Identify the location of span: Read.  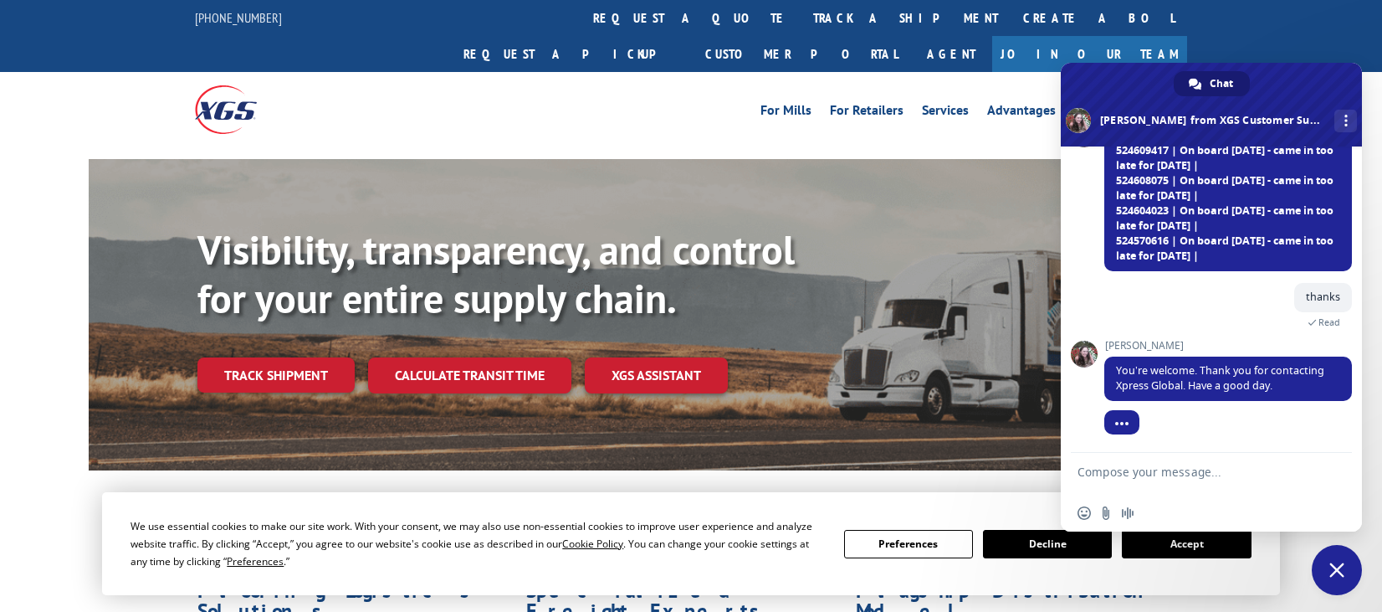
(1330, 322).